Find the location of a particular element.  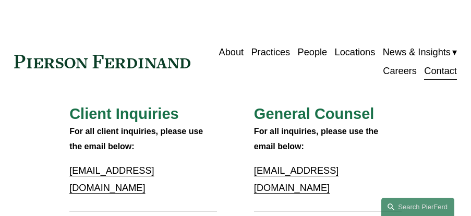

a: Locations is located at coordinates (355, 52).